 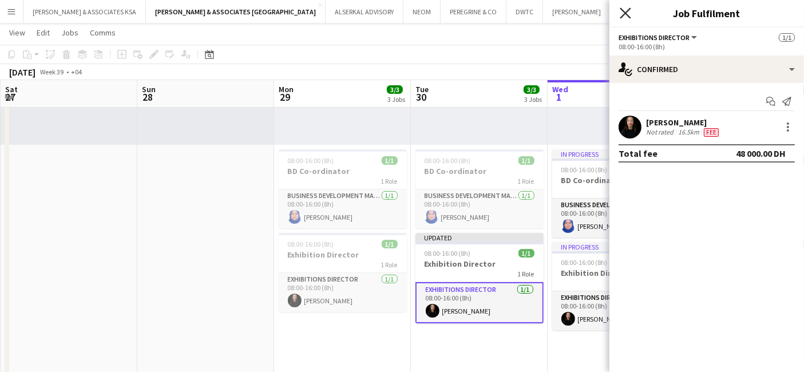 What do you see at coordinates (365, 11) in the screenshot?
I see `button: ALSERKAL ADVISORY` at bounding box center [365, 11].